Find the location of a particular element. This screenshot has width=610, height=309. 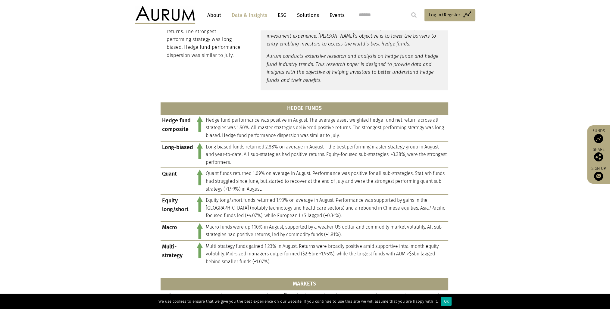

img: Aurum is located at coordinates (165, 15).